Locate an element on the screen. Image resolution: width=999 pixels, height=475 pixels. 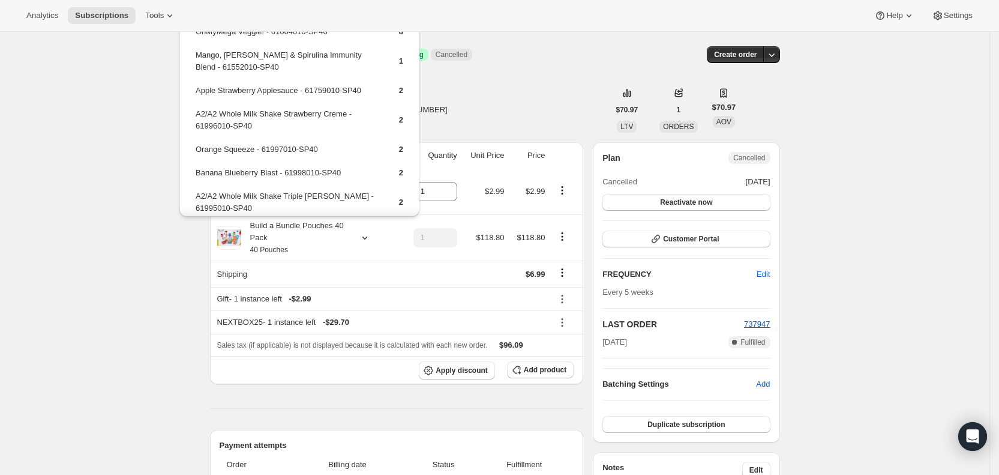
button: Subscriptions is located at coordinates (101, 16).